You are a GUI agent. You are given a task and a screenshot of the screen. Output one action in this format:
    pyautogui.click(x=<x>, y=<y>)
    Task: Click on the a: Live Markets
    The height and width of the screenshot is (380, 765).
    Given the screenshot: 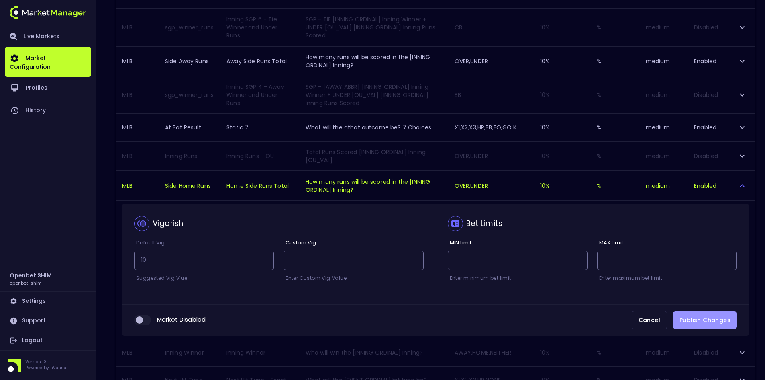 What is the action you would take?
    pyautogui.click(x=48, y=37)
    